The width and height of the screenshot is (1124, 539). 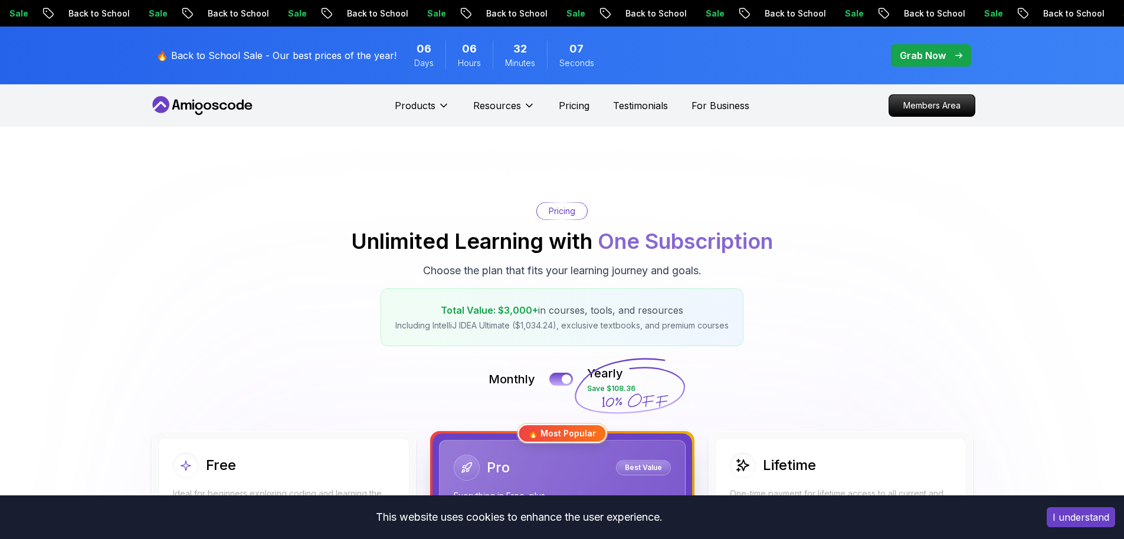 What do you see at coordinates (469, 63) in the screenshot?
I see `span: Hours` at bounding box center [469, 63].